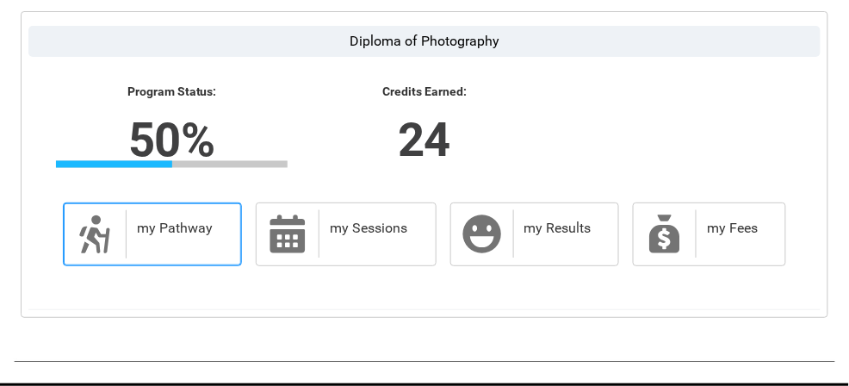 The image size is (849, 386). What do you see at coordinates (425, 361) in the screenshot?
I see `img: REDU_GREY_LINE` at bounding box center [425, 361].